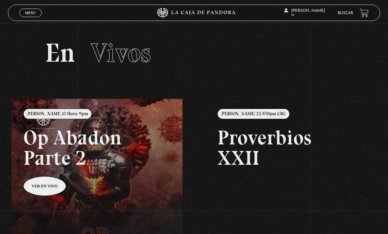 The height and width of the screenshot is (234, 388). I want to click on span: Menu, so click(30, 13).